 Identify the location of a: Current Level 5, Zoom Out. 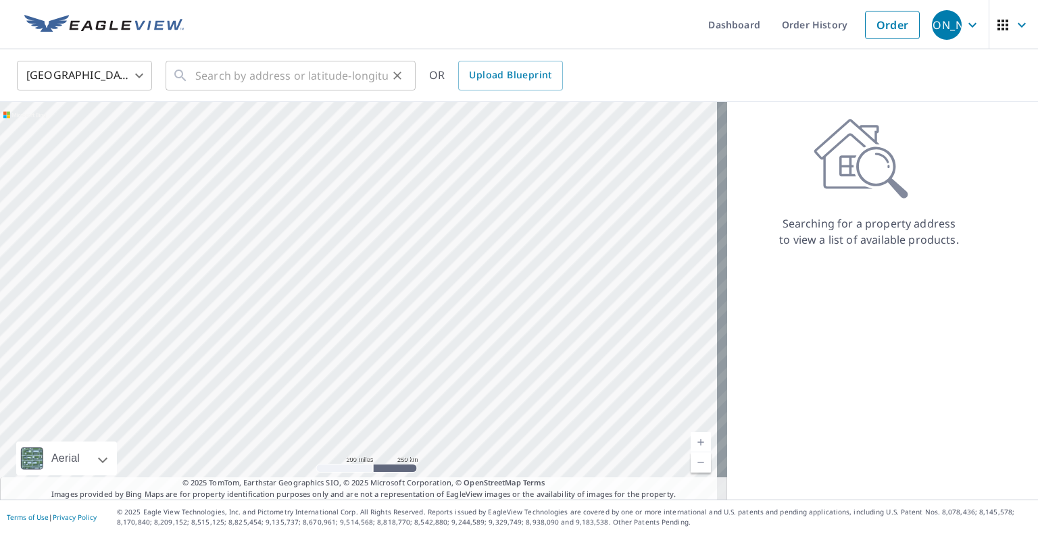
(701, 463).